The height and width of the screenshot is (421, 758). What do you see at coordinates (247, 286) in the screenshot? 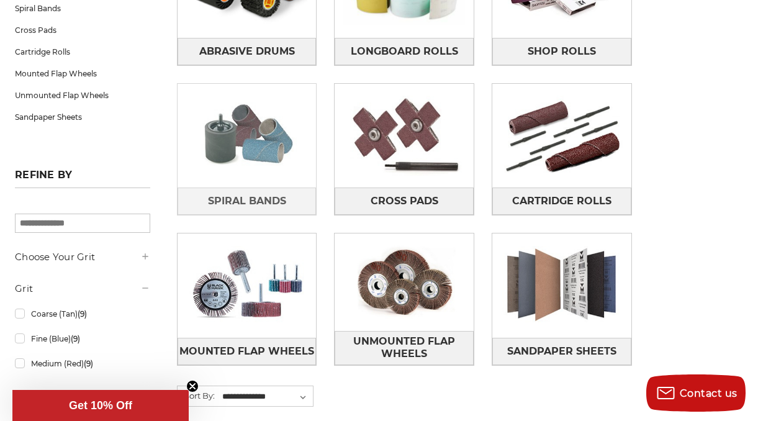
I see `img: Mounted Flap Wheels` at bounding box center [247, 286].